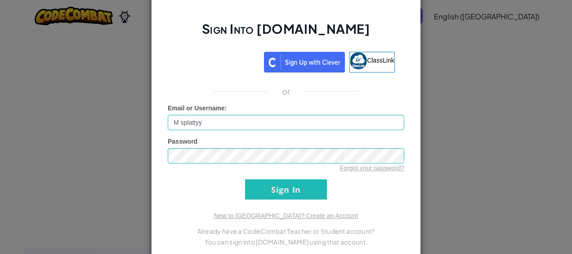 This screenshot has height=254, width=572. What do you see at coordinates (286, 91) in the screenshot?
I see `p: or` at bounding box center [286, 91].